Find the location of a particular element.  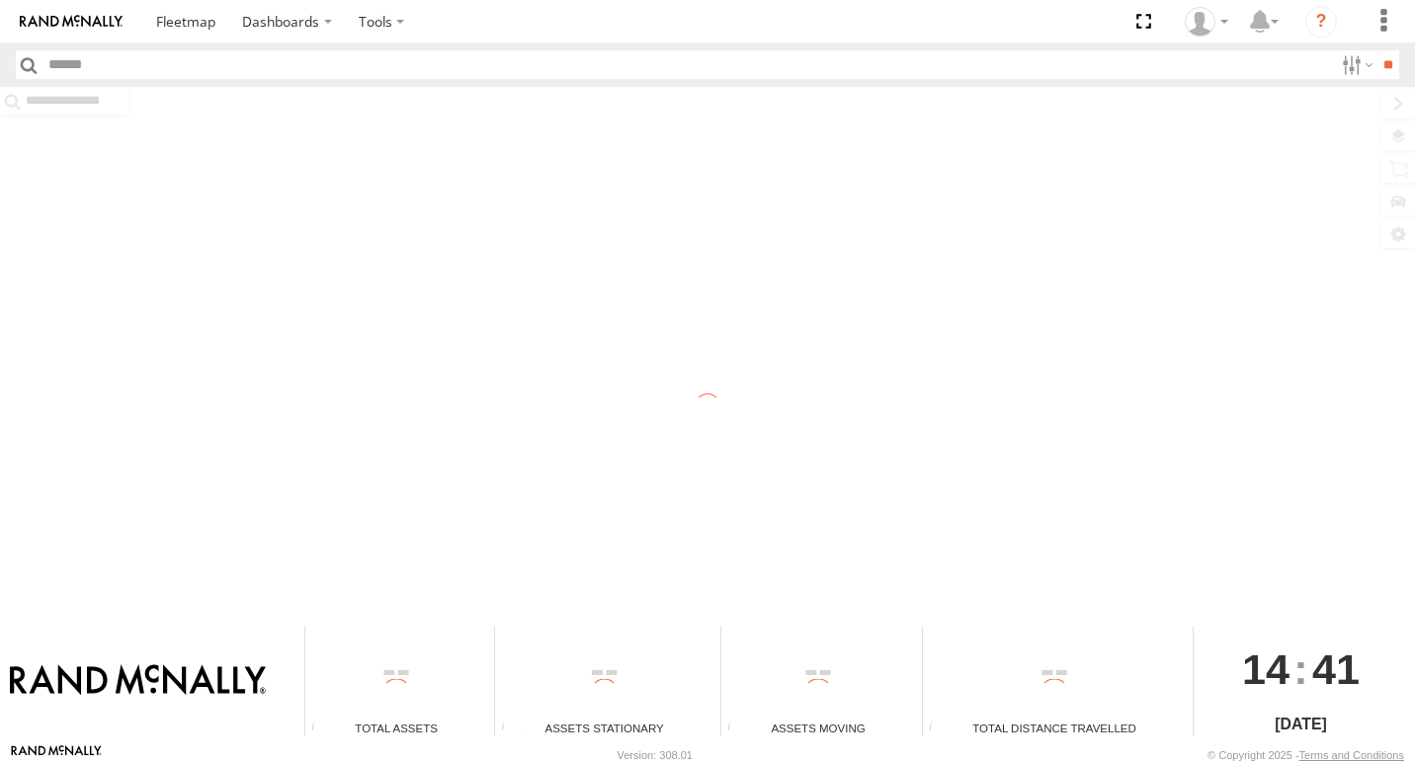

span: 14 is located at coordinates (1266, 669).